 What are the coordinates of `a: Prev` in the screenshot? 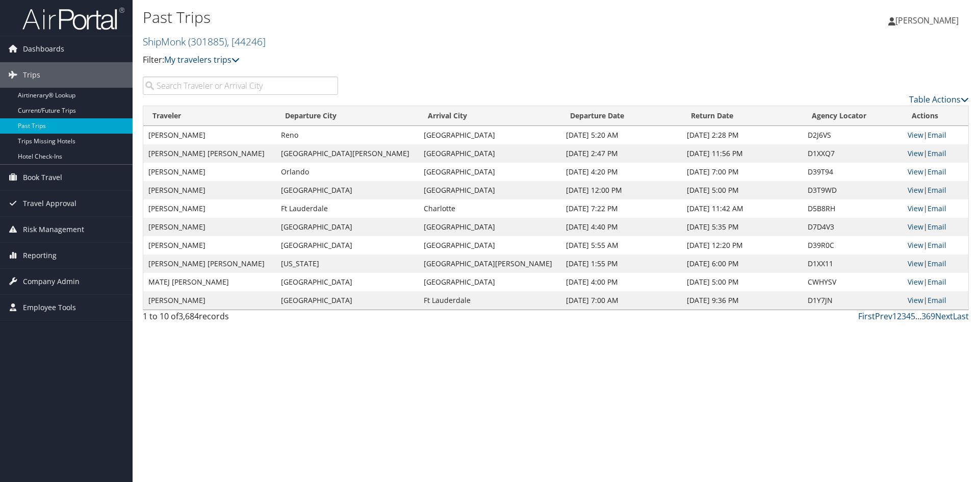 It's located at (883, 316).